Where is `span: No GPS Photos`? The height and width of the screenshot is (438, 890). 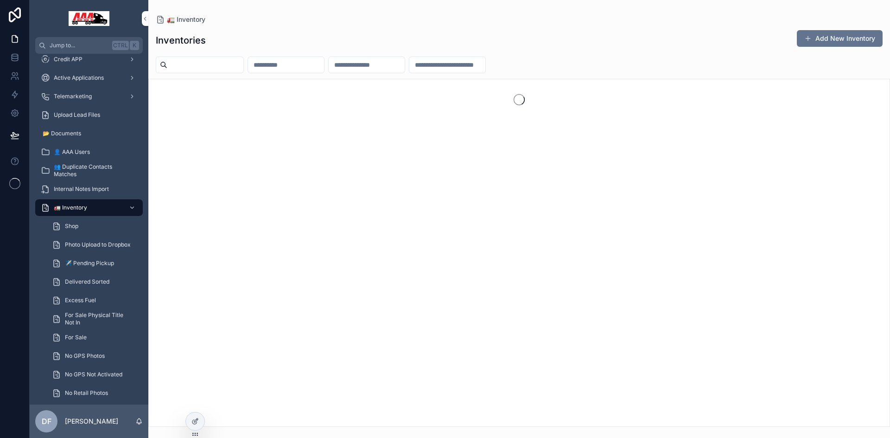 span: No GPS Photos is located at coordinates (85, 356).